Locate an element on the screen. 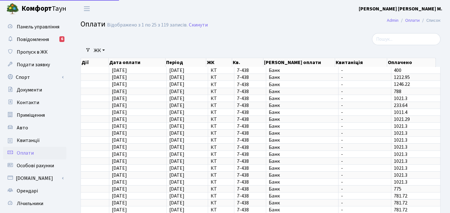 The width and height of the screenshot is (450, 213). span: 781.72 is located at coordinates (400, 196).